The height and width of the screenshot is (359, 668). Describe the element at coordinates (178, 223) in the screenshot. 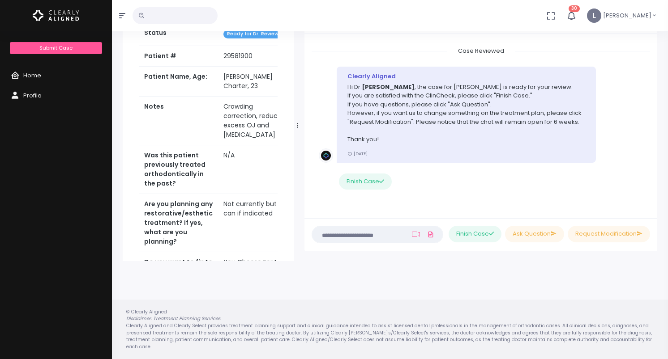

I see `th: Are you planning any restorative/esthetic treatment? If yes, what are you planning?` at that location.